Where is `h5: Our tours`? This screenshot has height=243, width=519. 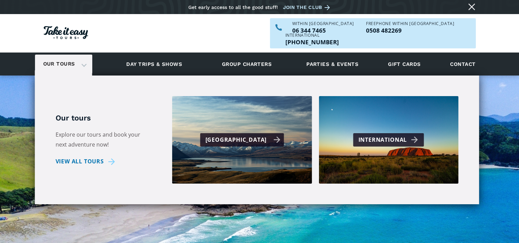 h5: Our tours is located at coordinates (104, 118).